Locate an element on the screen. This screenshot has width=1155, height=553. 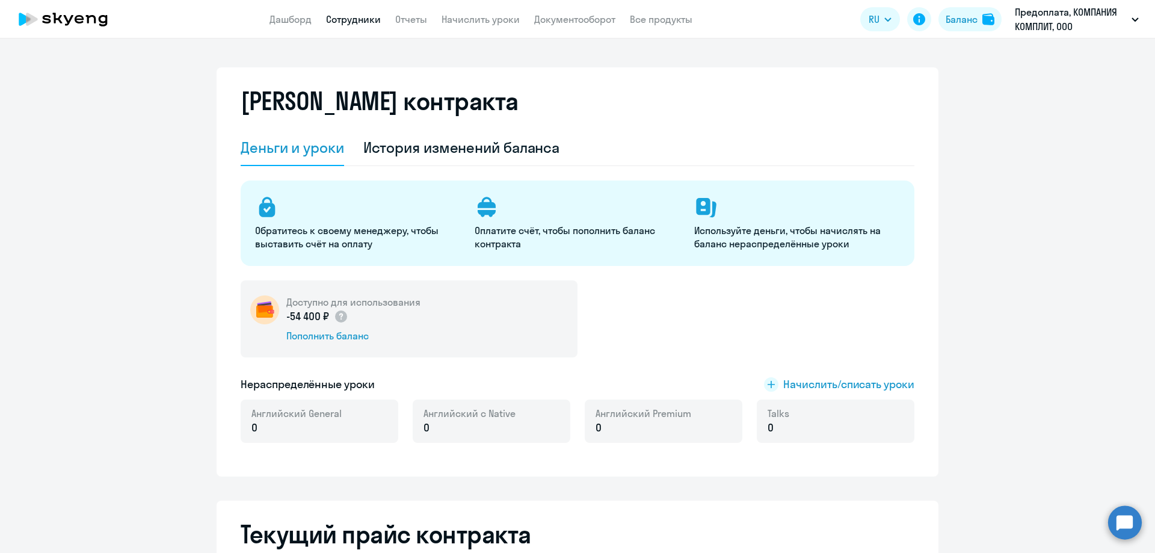
div: Деньги и уроки is located at coordinates (292, 147).